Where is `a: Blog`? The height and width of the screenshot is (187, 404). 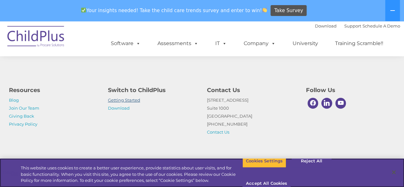 a: Blog is located at coordinates (14, 100).